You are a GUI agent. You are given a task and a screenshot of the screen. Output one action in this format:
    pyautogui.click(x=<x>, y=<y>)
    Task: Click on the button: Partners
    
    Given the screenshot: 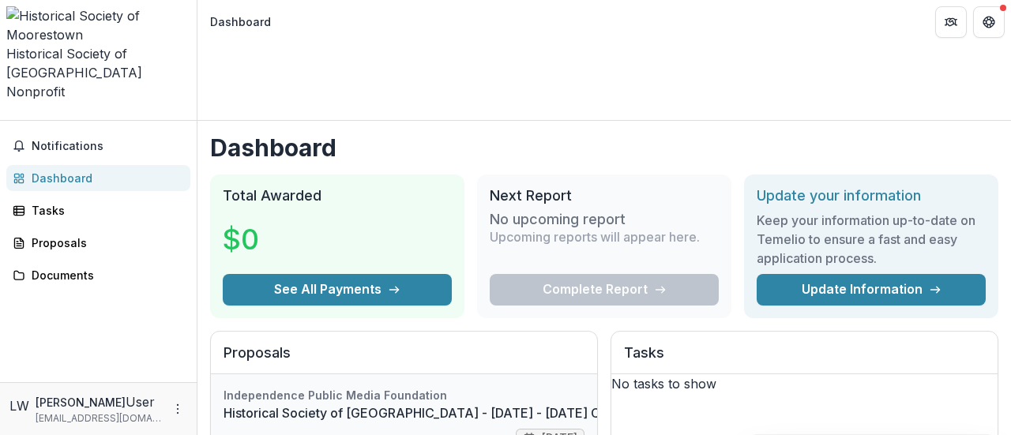 What is the action you would take?
    pyautogui.click(x=951, y=22)
    